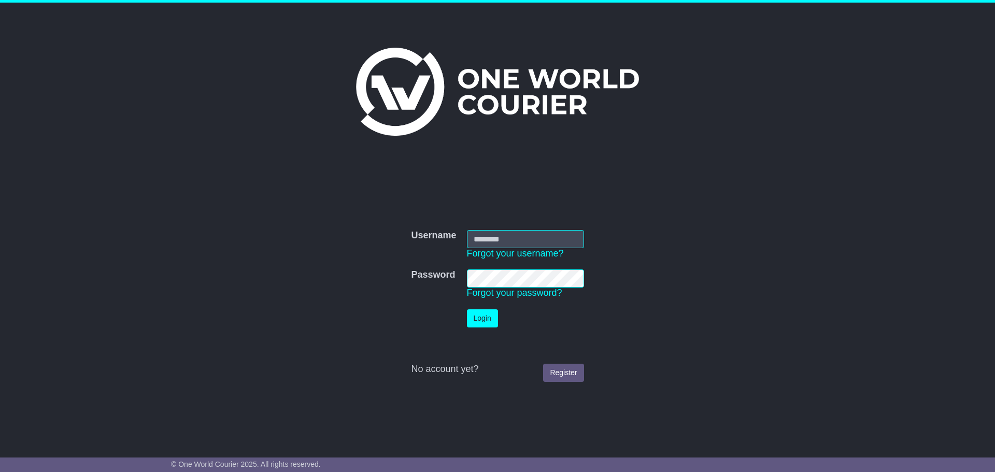 The width and height of the screenshot is (995, 472). Describe the element at coordinates (564, 373) in the screenshot. I see `a: Register` at that location.